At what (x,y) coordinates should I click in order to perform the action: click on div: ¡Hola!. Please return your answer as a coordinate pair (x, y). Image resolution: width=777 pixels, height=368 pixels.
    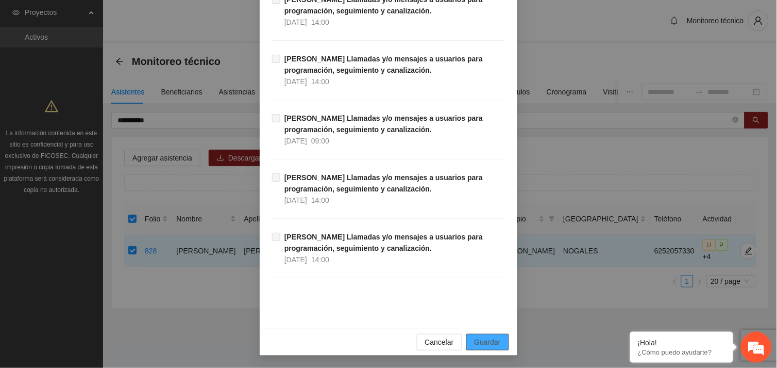
    Looking at the image, I should click on (682, 342).